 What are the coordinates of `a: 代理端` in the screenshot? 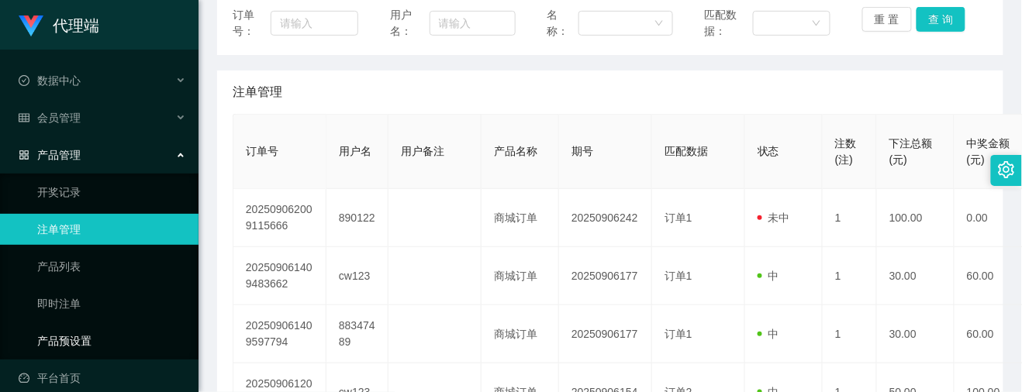 It's located at (59, 25).